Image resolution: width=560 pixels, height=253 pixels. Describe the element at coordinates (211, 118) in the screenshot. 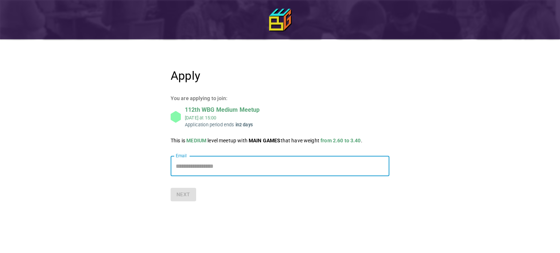

I see `div: 15:00` at that location.